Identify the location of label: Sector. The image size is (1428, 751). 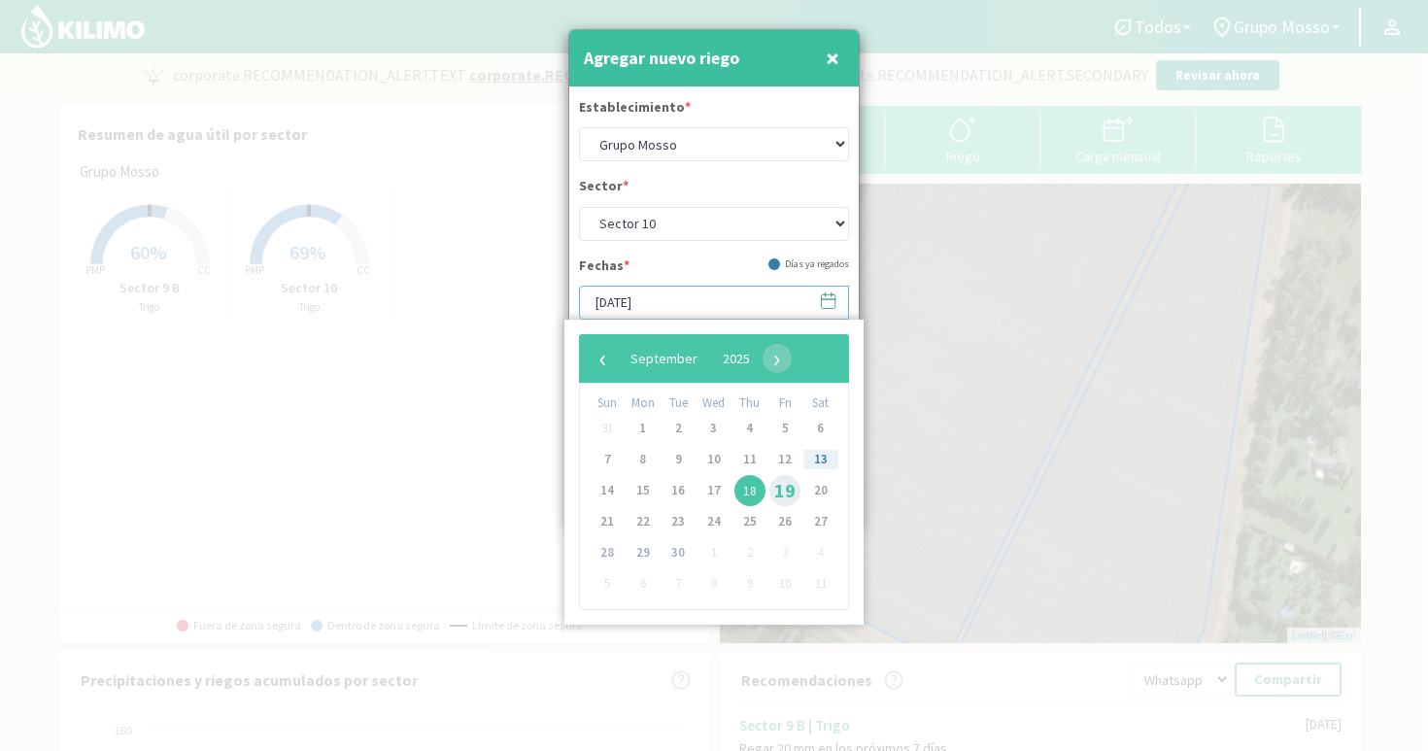
(603, 188).